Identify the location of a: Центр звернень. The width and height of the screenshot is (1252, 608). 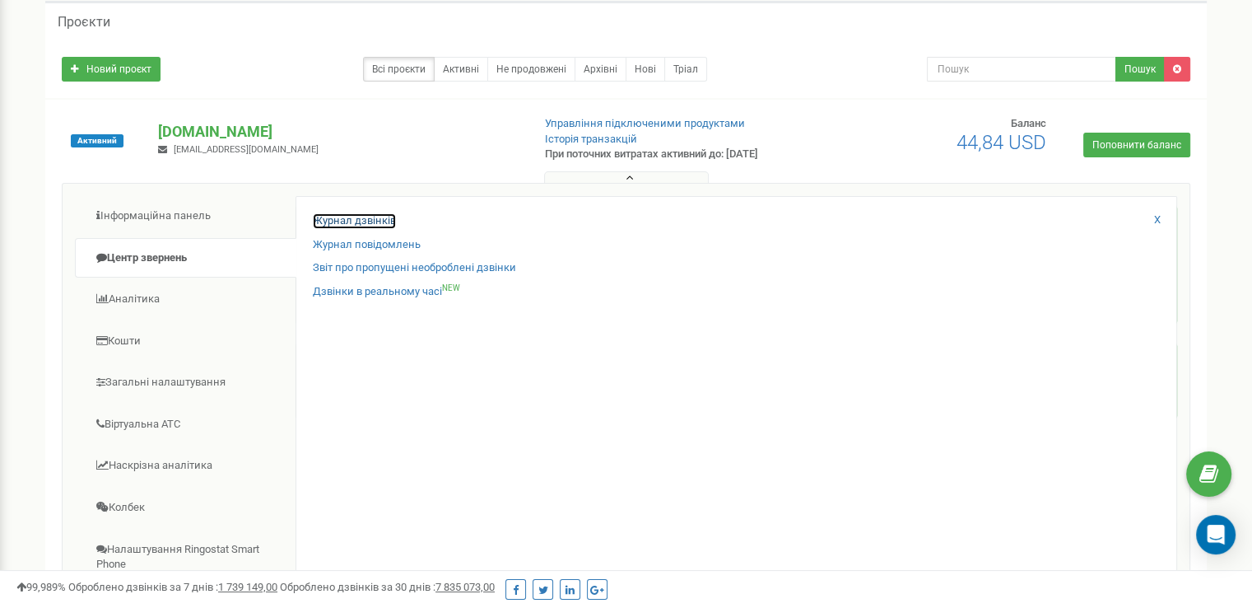
(185, 258).